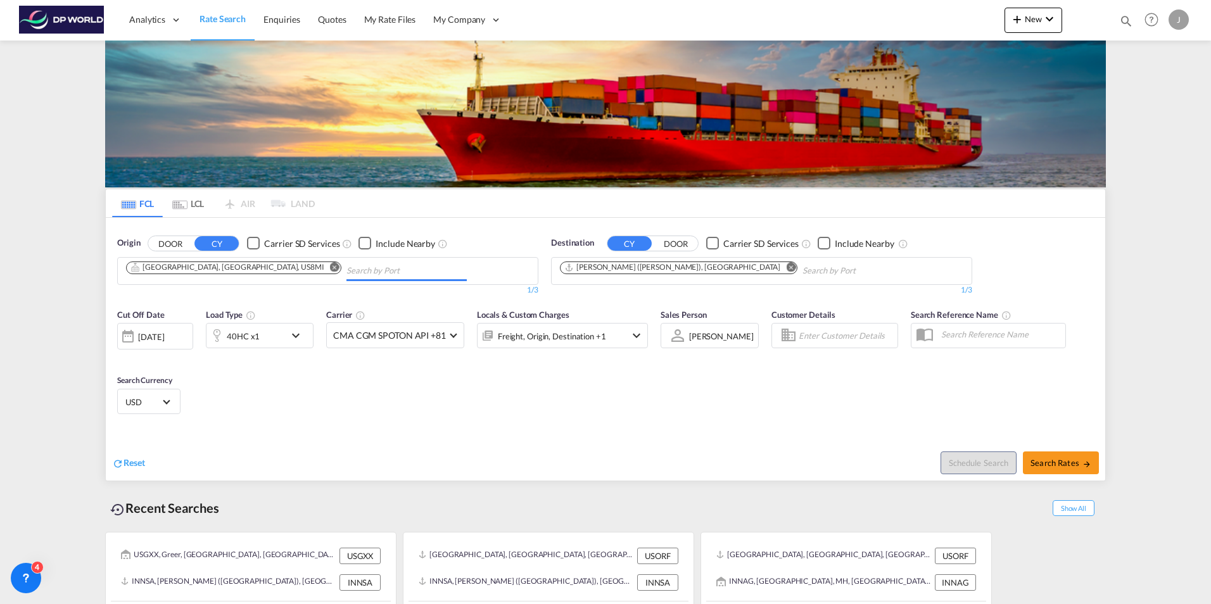  Describe the element at coordinates (332, 19) in the screenshot. I see `span: Quotes` at that location.